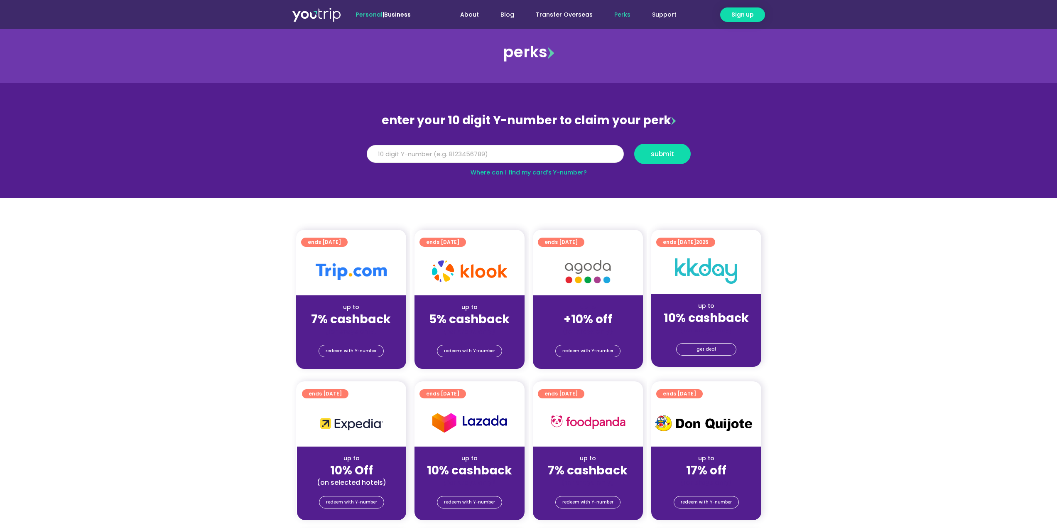 The height and width of the screenshot is (528, 1057). What do you see at coordinates (397, 15) in the screenshot?
I see `a: Business` at bounding box center [397, 15].